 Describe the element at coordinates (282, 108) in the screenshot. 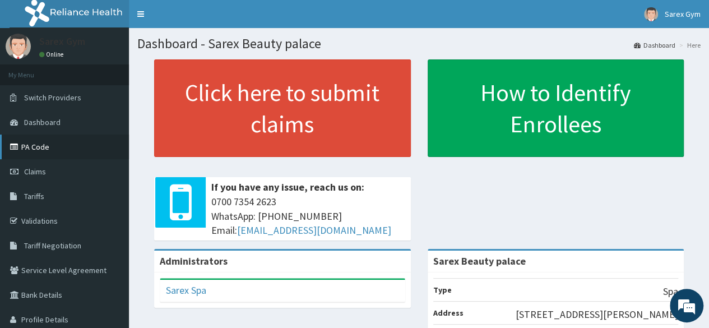

I see `a: Click here to submit claims` at that location.